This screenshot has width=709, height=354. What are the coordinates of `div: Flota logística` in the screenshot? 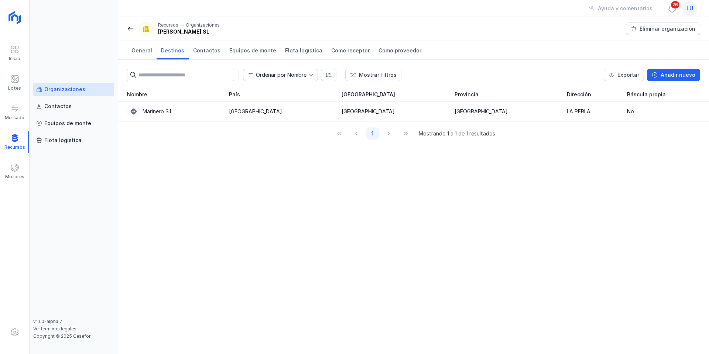 It's located at (63, 140).